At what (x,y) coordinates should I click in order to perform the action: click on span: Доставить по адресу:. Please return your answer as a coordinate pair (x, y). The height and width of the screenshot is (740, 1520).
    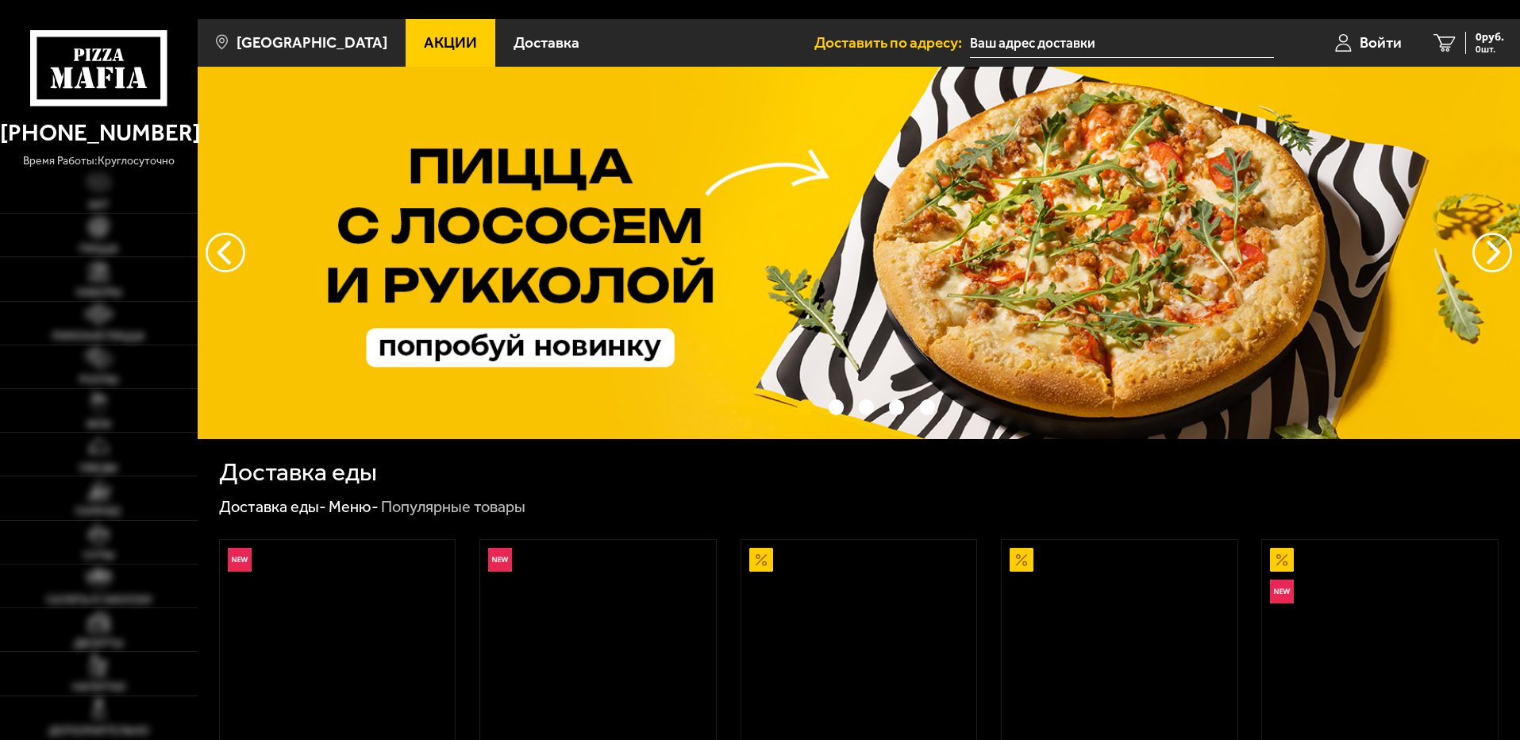
    Looking at the image, I should click on (892, 42).